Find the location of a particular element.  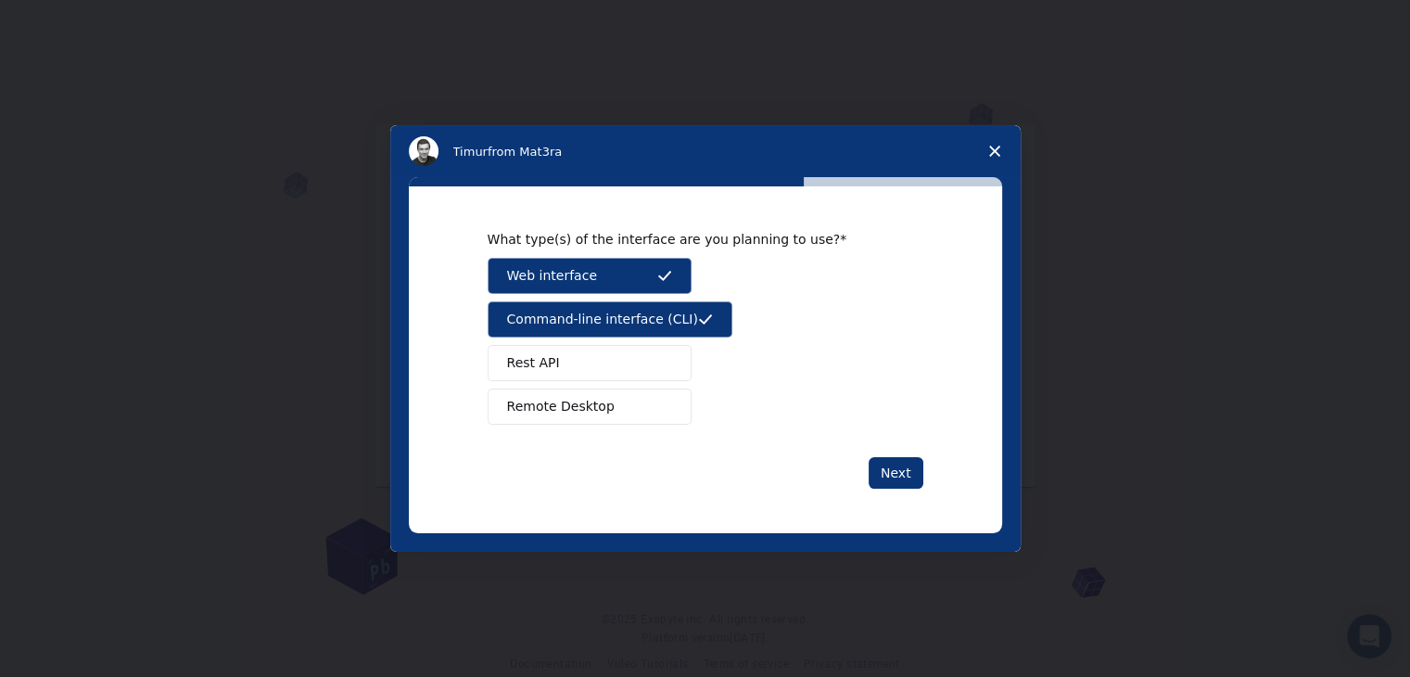

span: Close survey is located at coordinates (995, 151).